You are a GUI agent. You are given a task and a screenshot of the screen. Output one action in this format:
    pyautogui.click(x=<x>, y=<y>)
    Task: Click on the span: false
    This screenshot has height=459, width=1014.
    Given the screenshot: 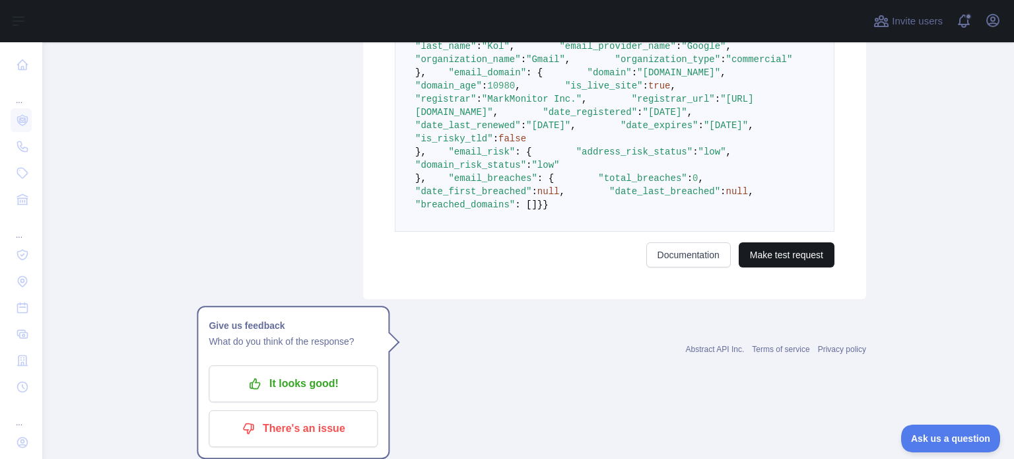 What is the action you would take?
    pyautogui.click(x=512, y=139)
    